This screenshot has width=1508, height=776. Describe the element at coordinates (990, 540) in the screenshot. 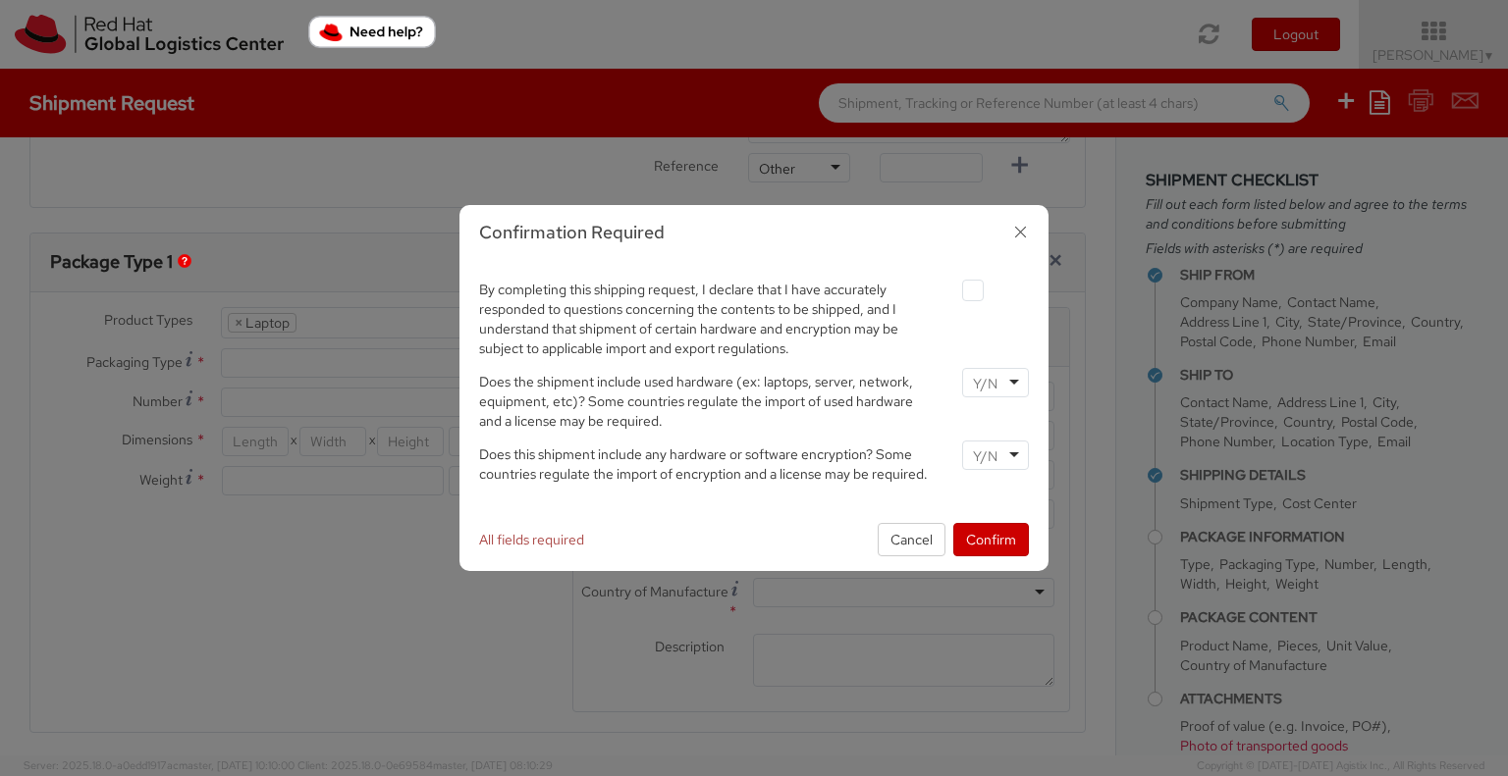

I see `button: Confirm` at that location.